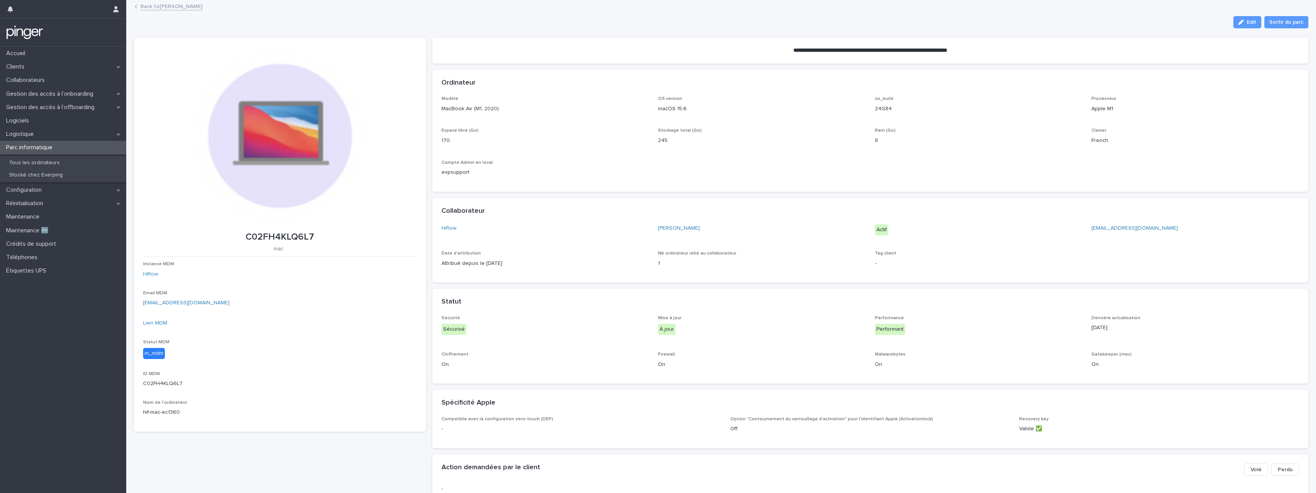 This screenshot has width=1316, height=493. Describe the element at coordinates (460, 130) in the screenshot. I see `span: Espace libre (Go)` at that location.